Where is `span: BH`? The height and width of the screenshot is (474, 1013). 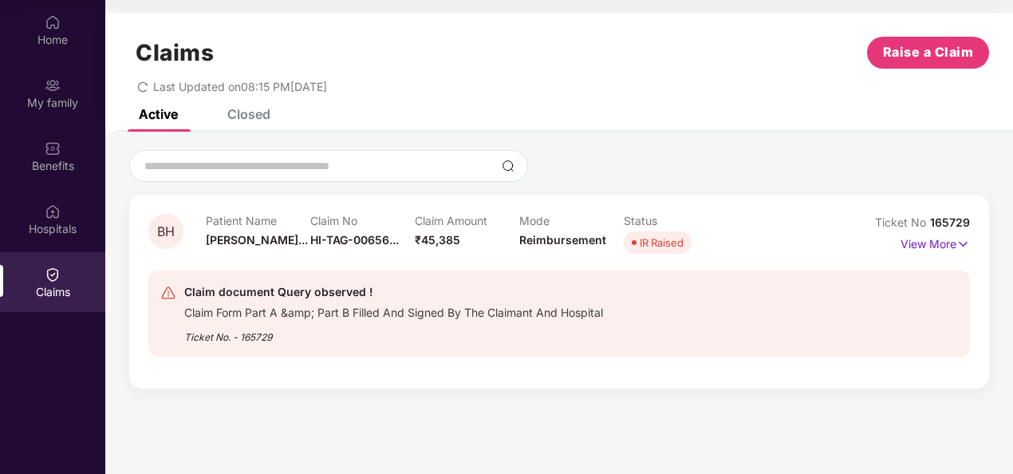 span: BH is located at coordinates (166, 231).